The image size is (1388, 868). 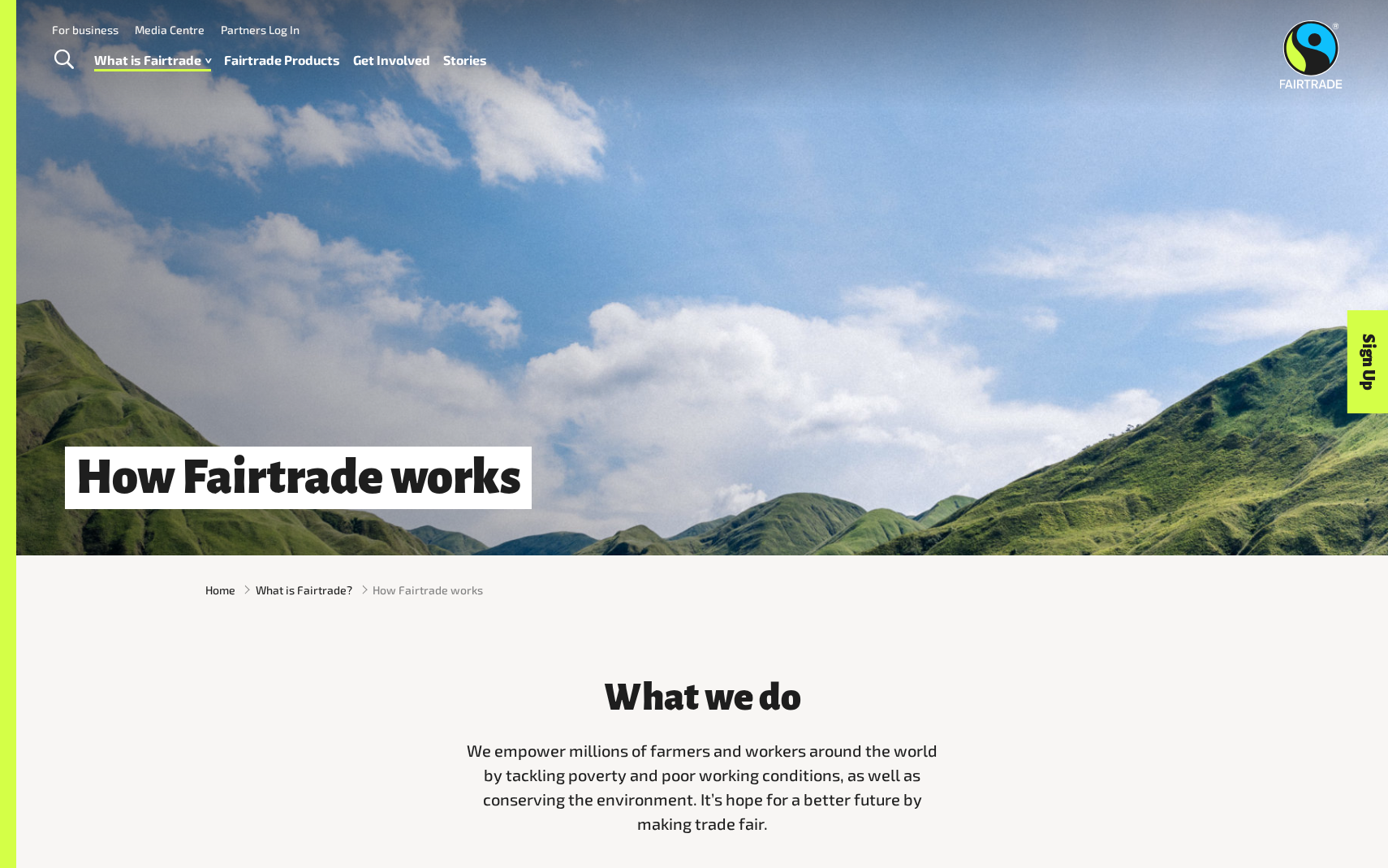 What do you see at coordinates (220, 589) in the screenshot?
I see `span: Home` at bounding box center [220, 589].